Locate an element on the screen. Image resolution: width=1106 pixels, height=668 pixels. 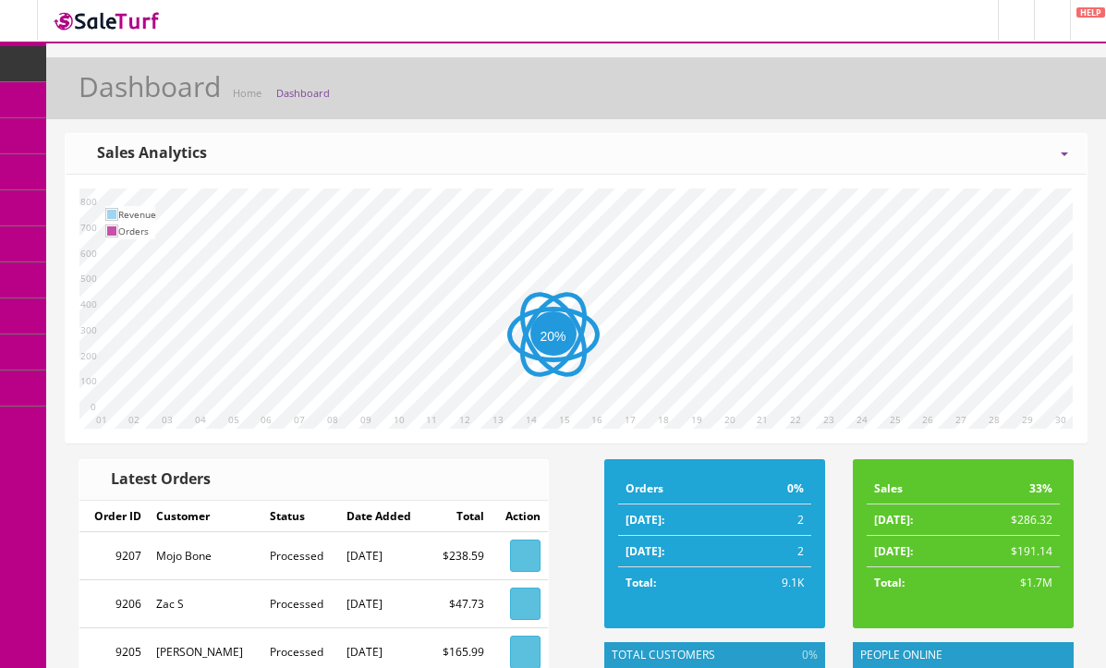
span: 0% is located at coordinates (809, 655).